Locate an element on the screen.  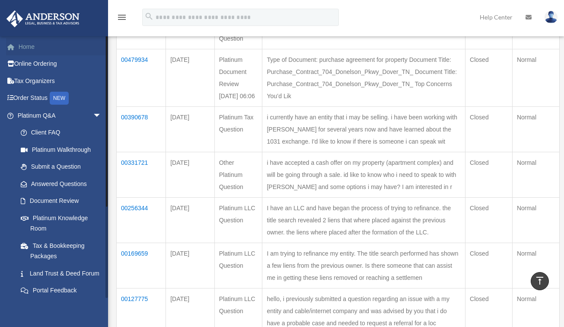
td: 00390678 is located at coordinates (141, 129).